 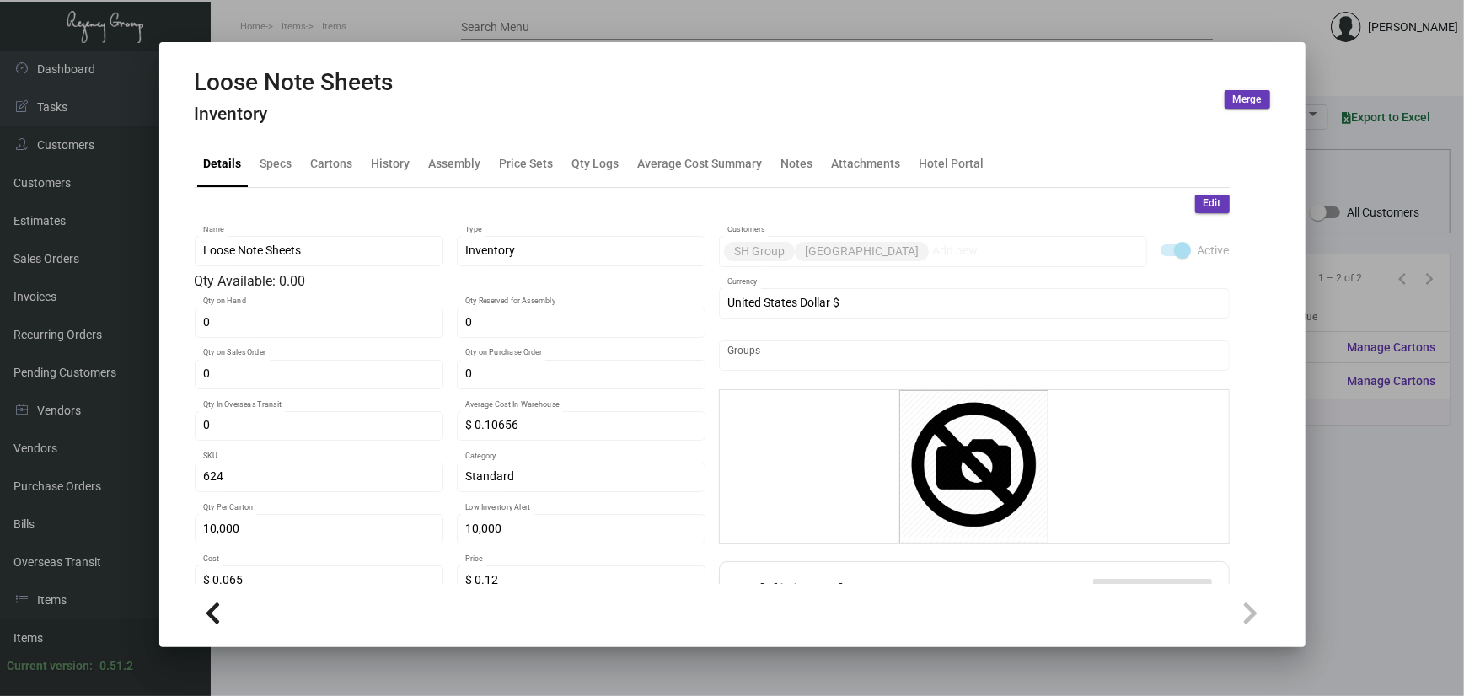 I want to click on div: Details, so click(x=223, y=164).